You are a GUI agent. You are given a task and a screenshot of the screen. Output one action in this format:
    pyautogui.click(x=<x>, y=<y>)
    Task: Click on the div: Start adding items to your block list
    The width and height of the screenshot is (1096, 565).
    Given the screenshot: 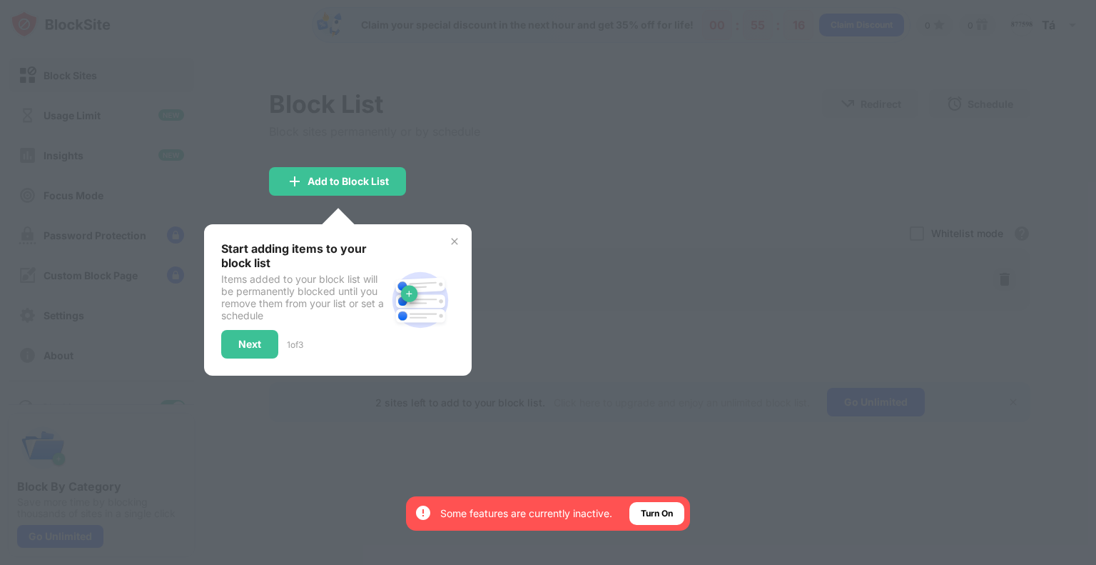 What is the action you would take?
    pyautogui.click(x=303, y=256)
    